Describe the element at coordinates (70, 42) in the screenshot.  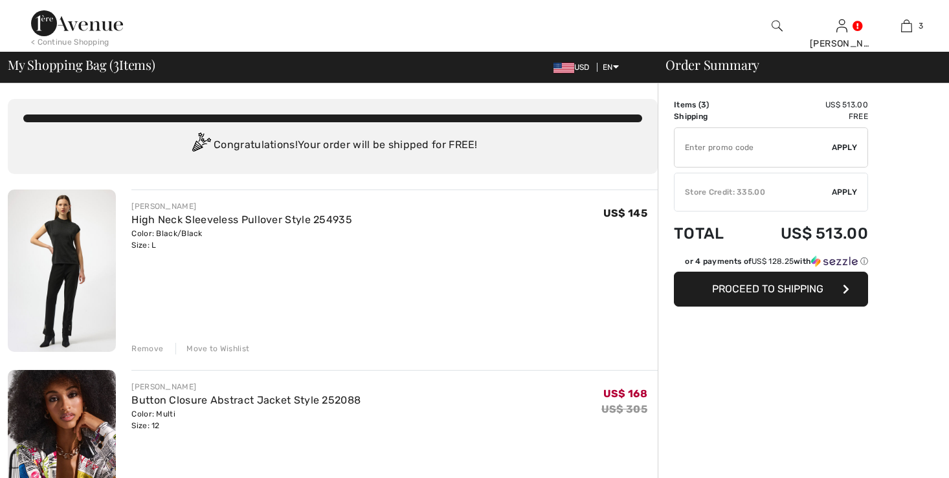
I see `div: < Continue Shopping` at that location.